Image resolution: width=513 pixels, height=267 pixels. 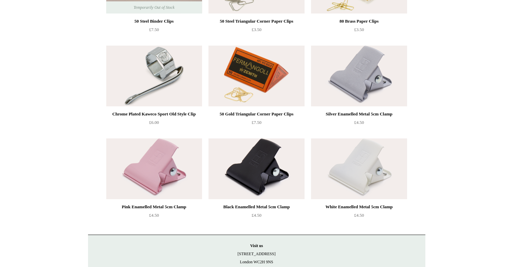 I want to click on div: White Enamelled Metal 5cm Clamp, so click(x=359, y=207).